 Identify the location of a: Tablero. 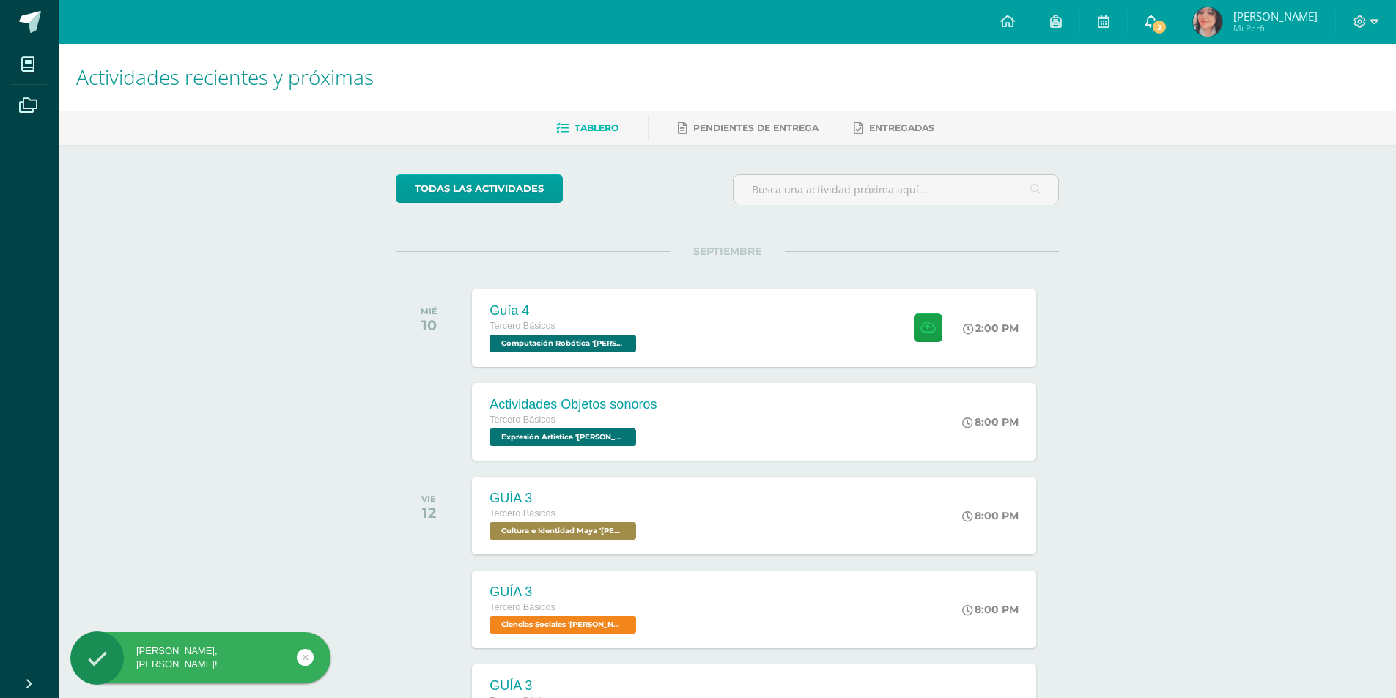
(587, 128).